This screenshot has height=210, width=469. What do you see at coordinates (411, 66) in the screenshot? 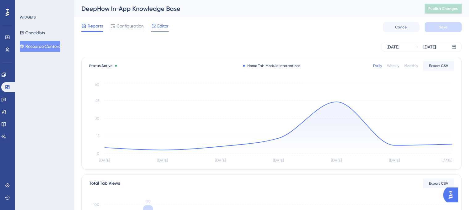
I see `div: Monthly` at bounding box center [411, 66].